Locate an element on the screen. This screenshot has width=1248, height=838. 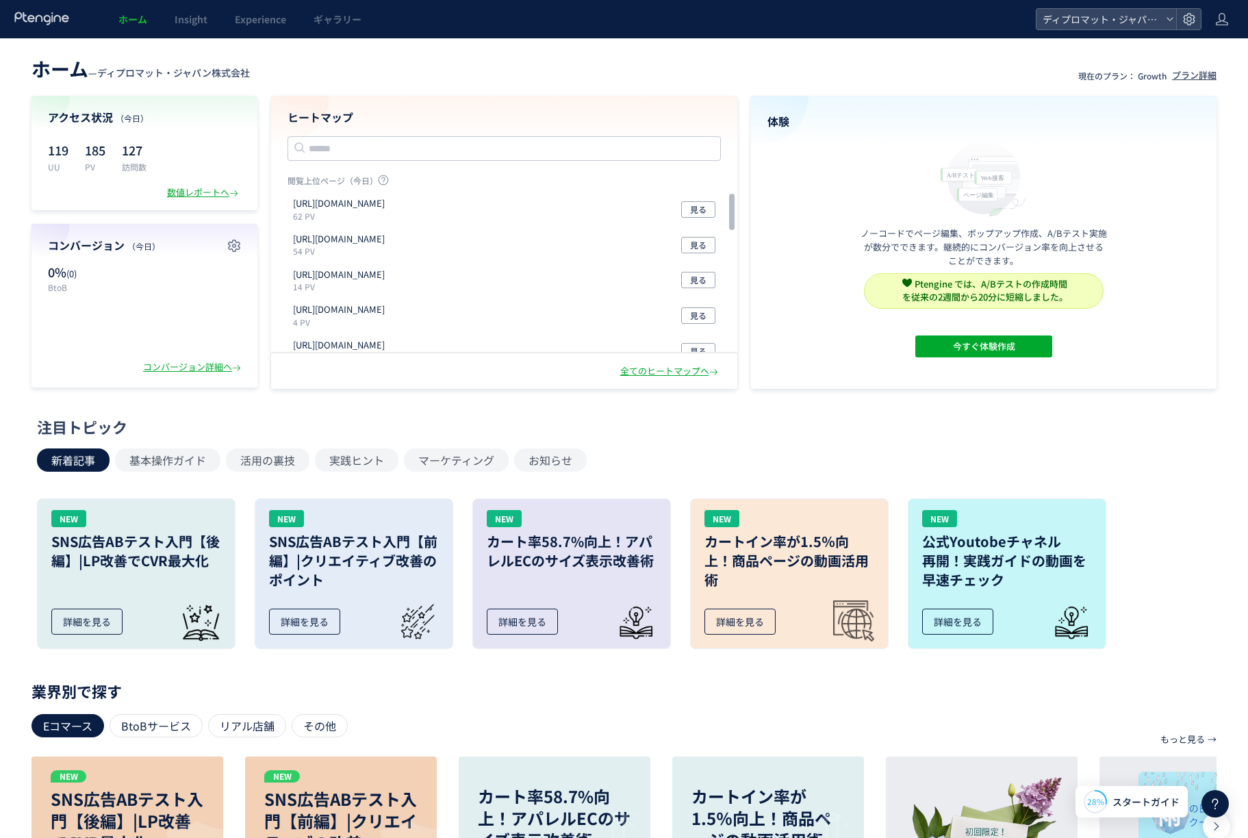
h3: カート率58.7%向上！アパレルECのサイズ表示改善術 is located at coordinates (572, 551).